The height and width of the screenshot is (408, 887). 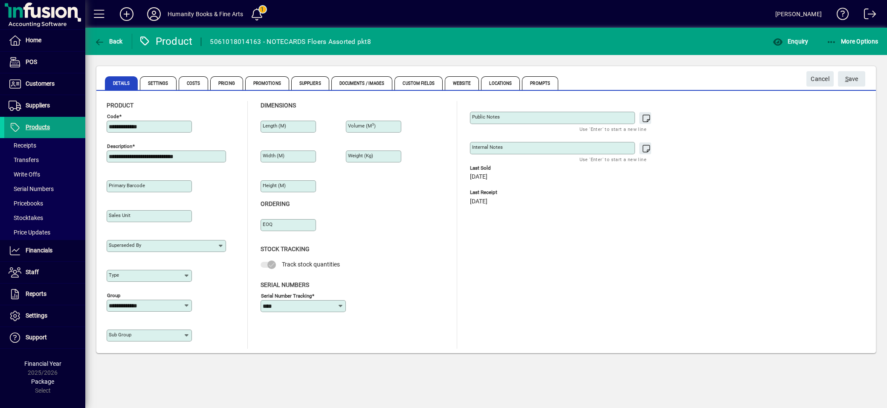 What do you see at coordinates (165, 41) in the screenshot?
I see `div: Product` at bounding box center [165, 41].